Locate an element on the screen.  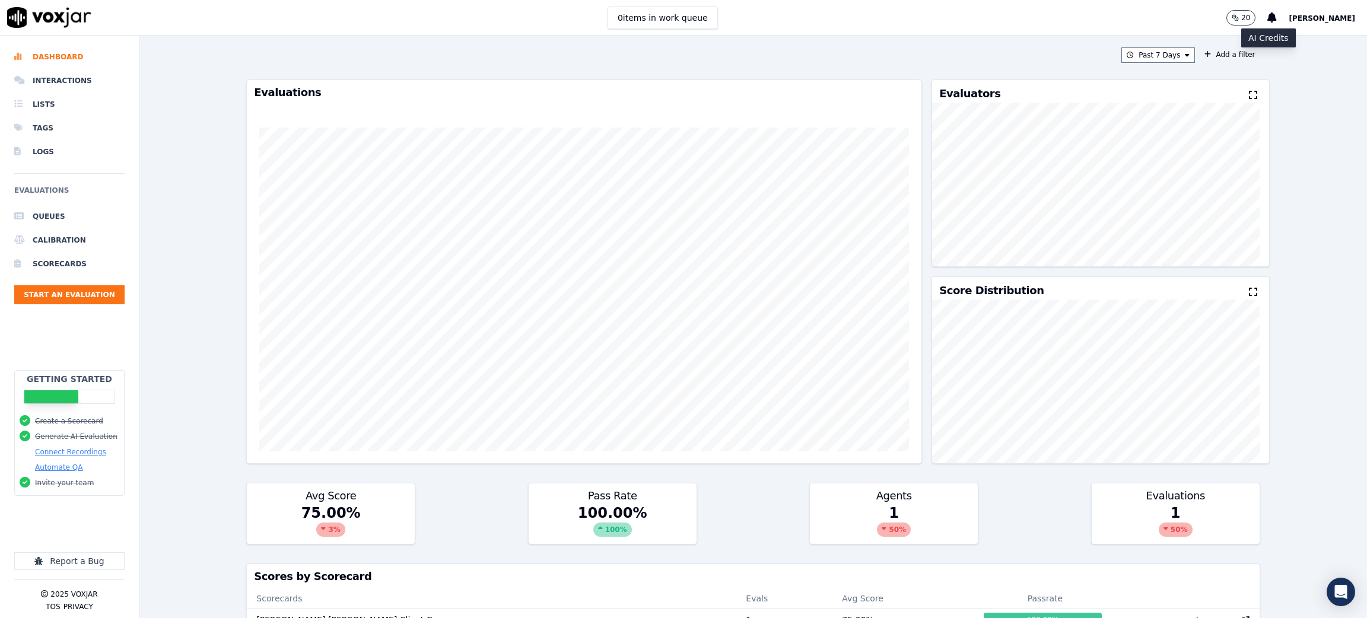
h6: Evaluations is located at coordinates (69, 194).